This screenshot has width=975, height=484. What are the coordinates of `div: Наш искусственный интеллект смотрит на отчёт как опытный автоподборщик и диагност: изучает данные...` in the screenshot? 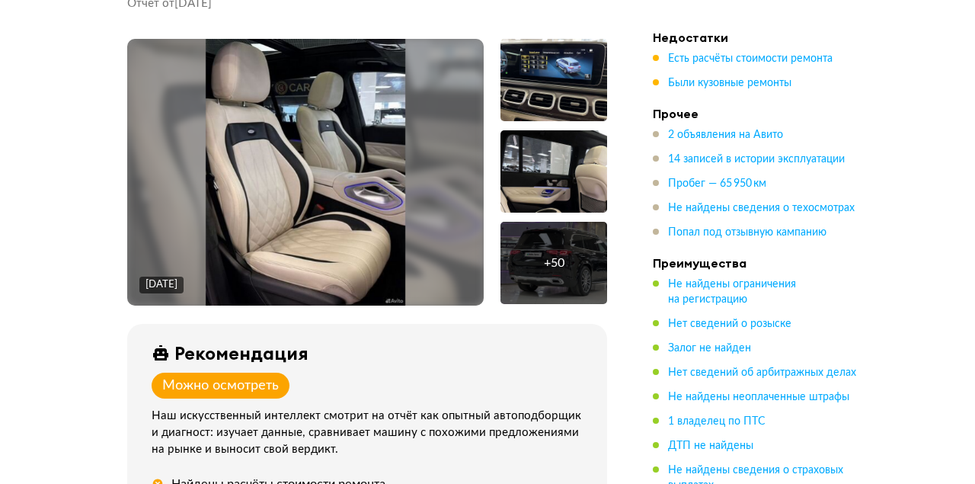 It's located at (370, 433).